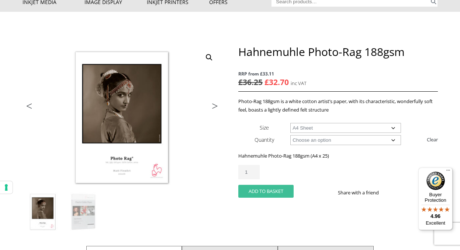 The image size is (460, 250). I want to click on a: Clear options, so click(432, 140).